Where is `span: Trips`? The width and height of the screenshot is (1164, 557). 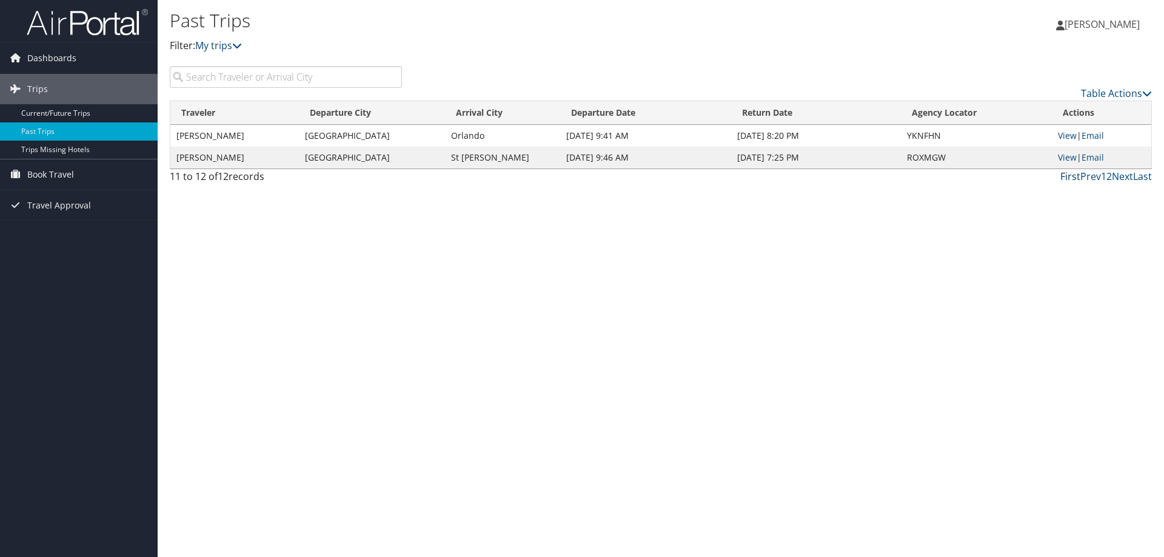
span: Trips is located at coordinates (38, 89).